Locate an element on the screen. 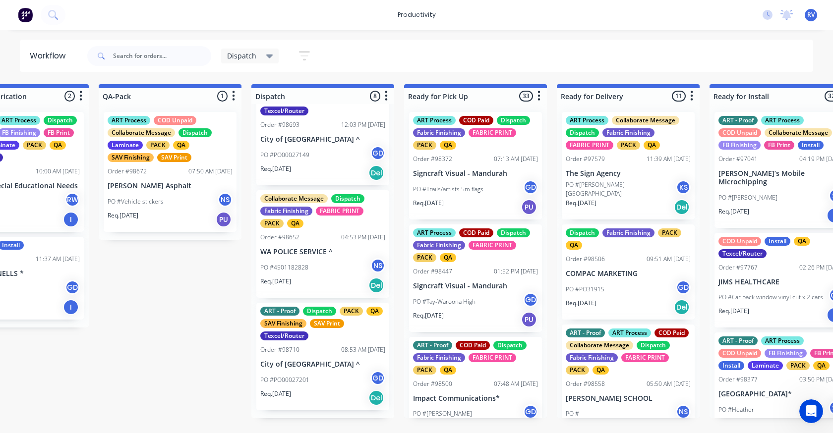  div: FB Print is located at coordinates (59, 133).